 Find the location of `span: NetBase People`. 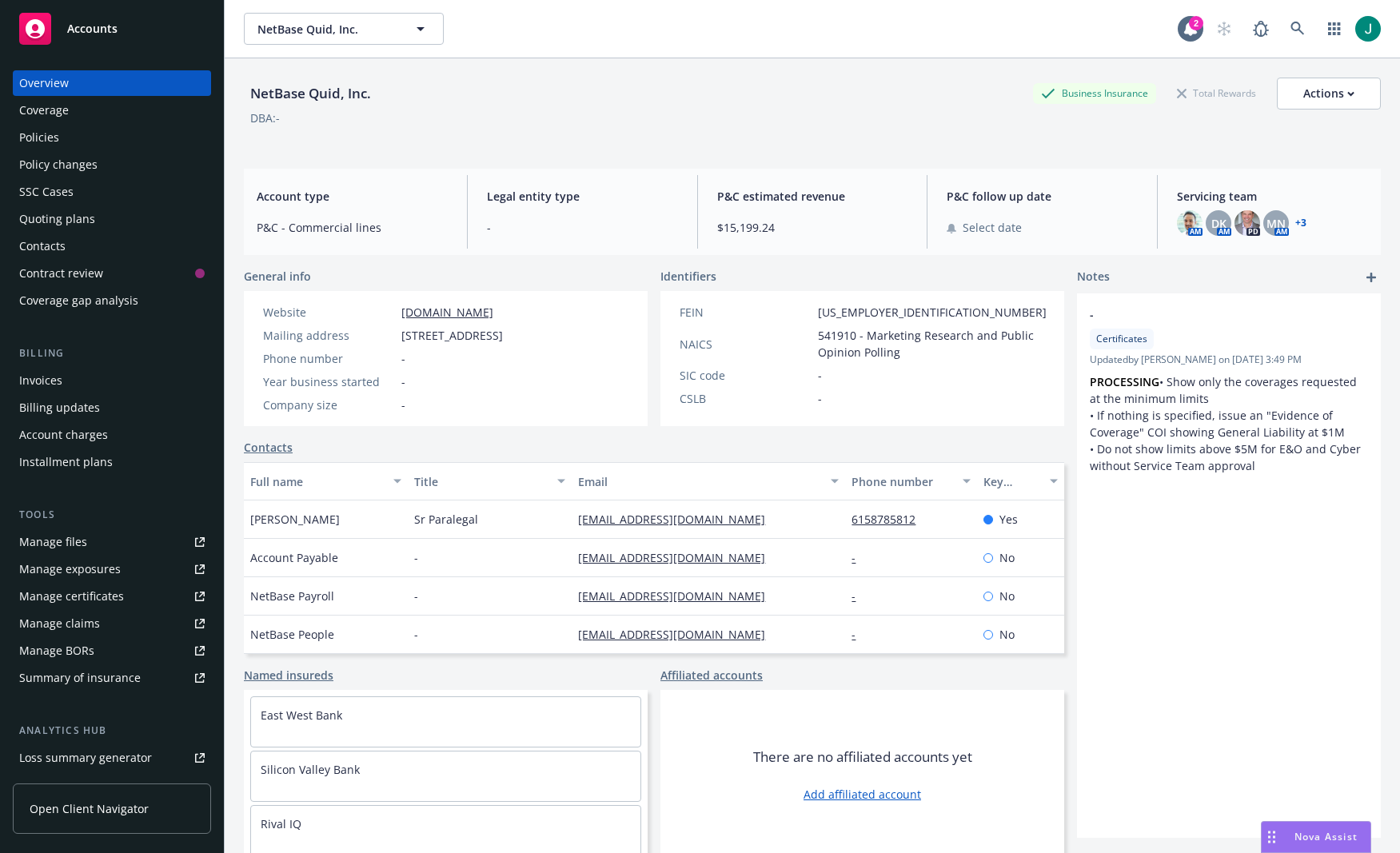

span: NetBase People is located at coordinates (292, 634).